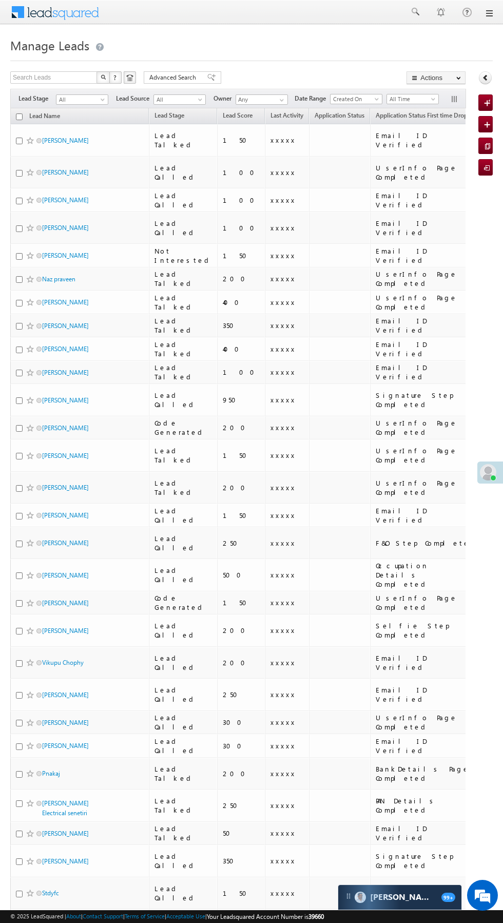 This screenshot has width=503, height=923. Describe the element at coordinates (242, 400) in the screenshot. I see `div: 950` at that location.